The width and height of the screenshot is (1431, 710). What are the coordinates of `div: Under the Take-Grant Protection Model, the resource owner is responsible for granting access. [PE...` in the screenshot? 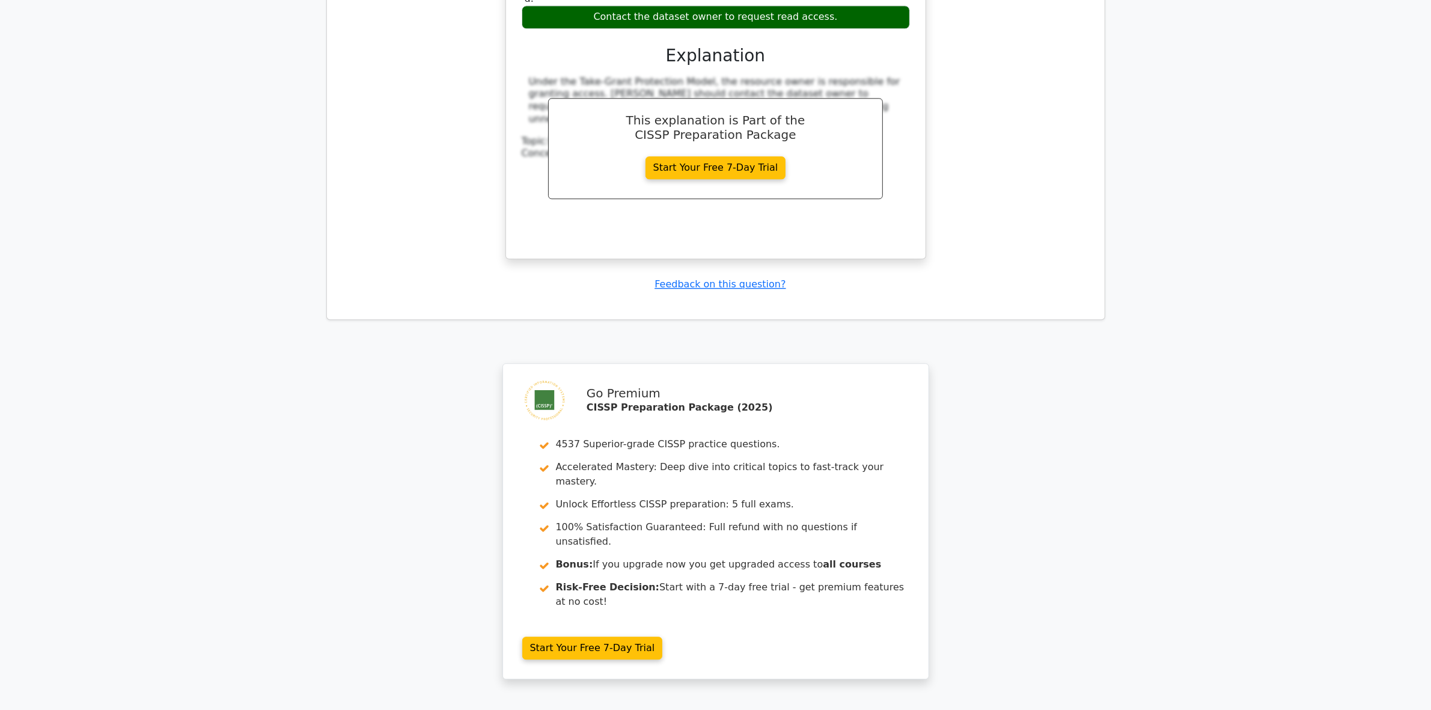 It's located at (716, 100).